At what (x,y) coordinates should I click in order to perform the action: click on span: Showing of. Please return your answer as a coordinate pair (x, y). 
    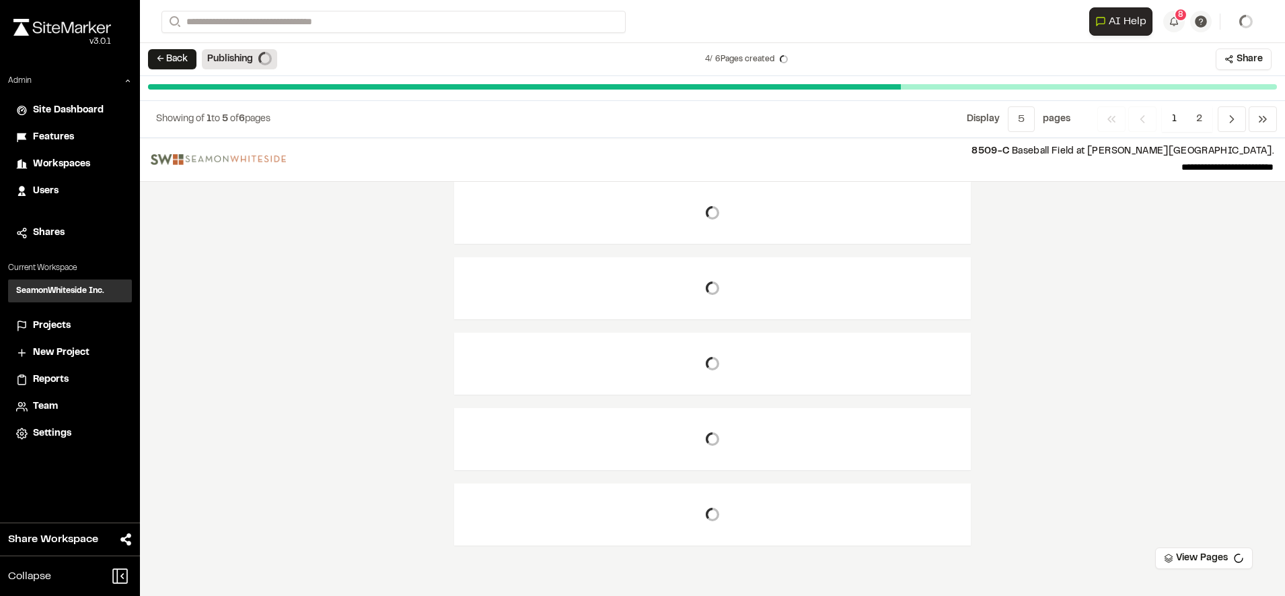
    Looking at the image, I should click on (181, 119).